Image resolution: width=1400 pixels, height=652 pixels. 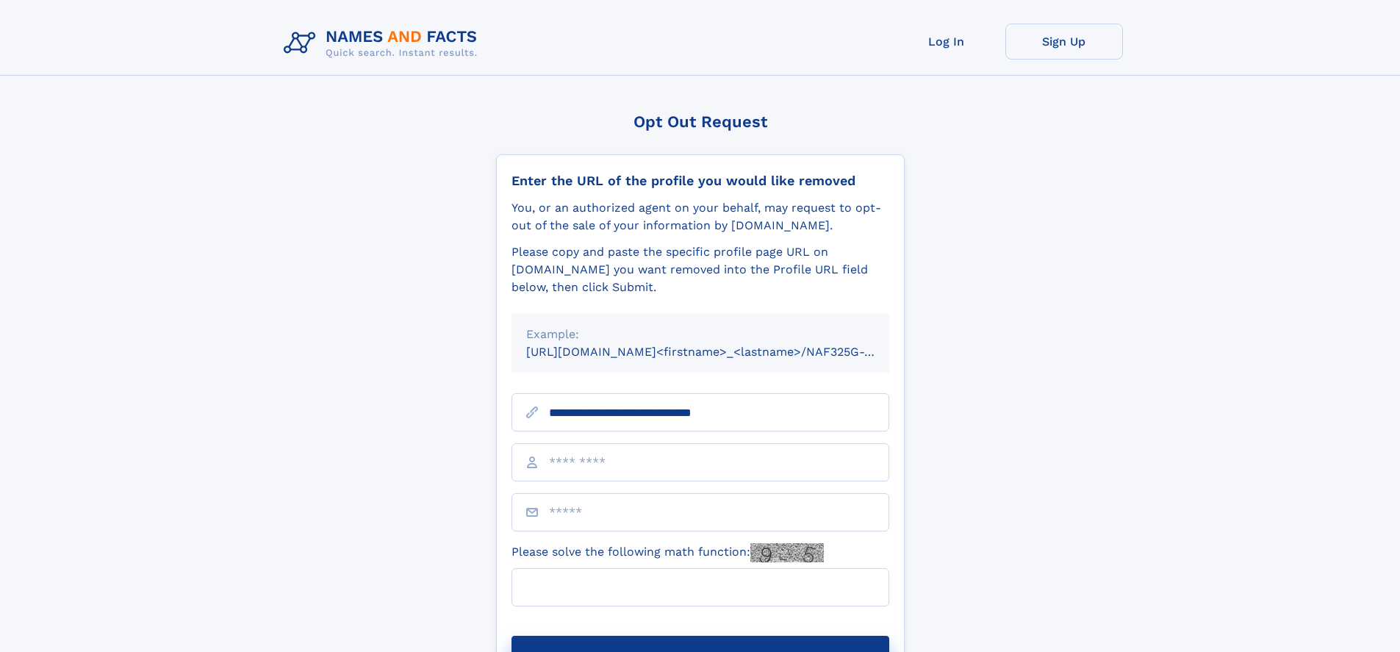 I want to click on img: Logo Names and Facts, so click(x=384, y=43).